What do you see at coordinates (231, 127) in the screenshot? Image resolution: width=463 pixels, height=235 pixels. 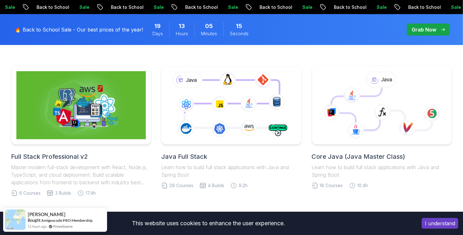 I see `a: Java Full StackLearn how to build full stack applications with Java and Spring Boot29 Courses4 Bu...` at bounding box center [231, 127].